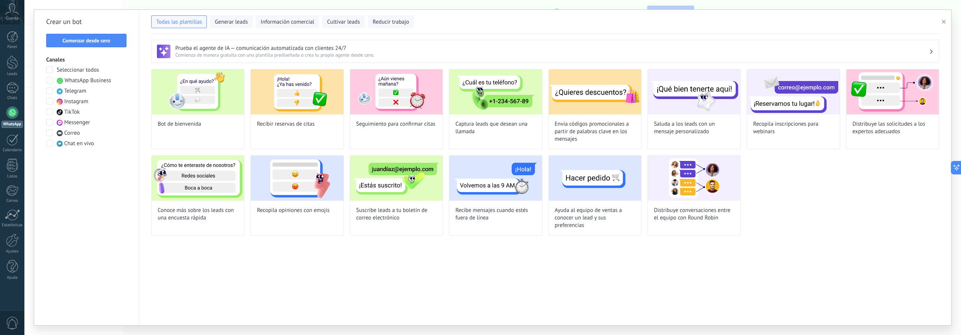 This screenshot has width=961, height=335. I want to click on h2: Crear un bot, so click(86, 22).